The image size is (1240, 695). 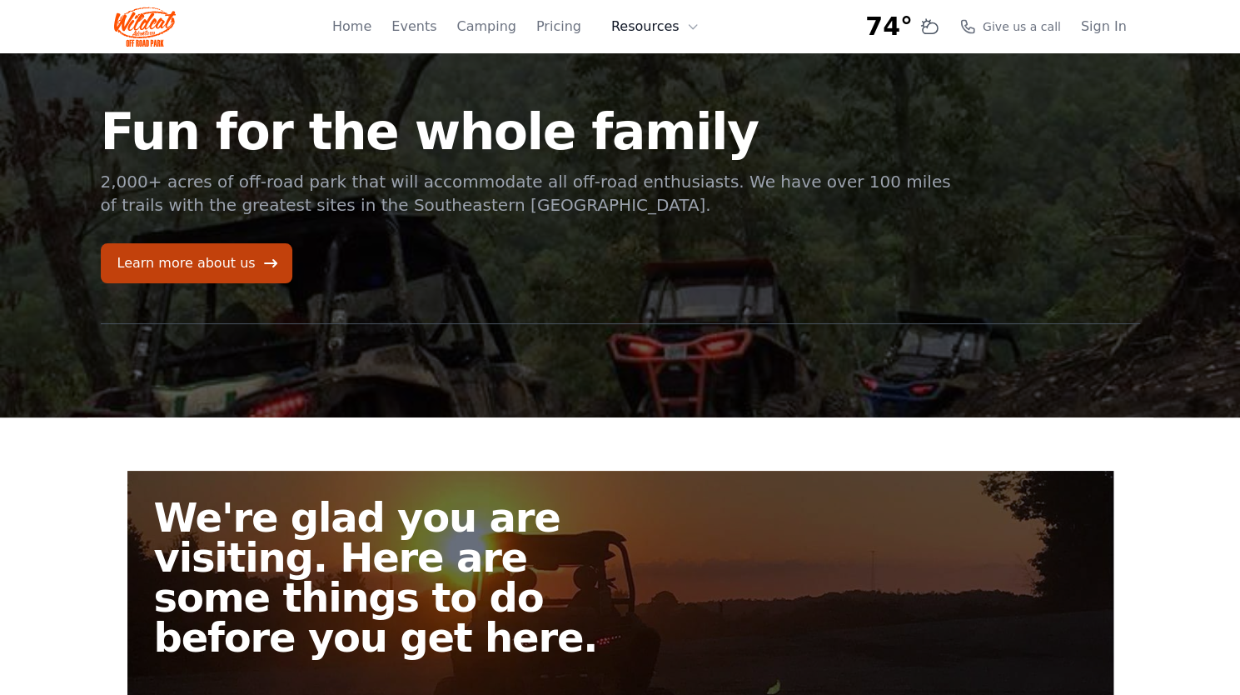 What do you see at coordinates (527, 193) in the screenshot?
I see `p: 2,000+ acres of off-road park that will accommodate all off-road enthusiasts. We have over 100 mi...` at bounding box center [527, 193].